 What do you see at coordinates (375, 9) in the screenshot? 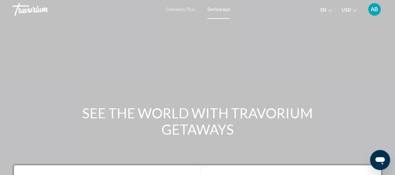
I see `button: User Menu` at bounding box center [375, 9].